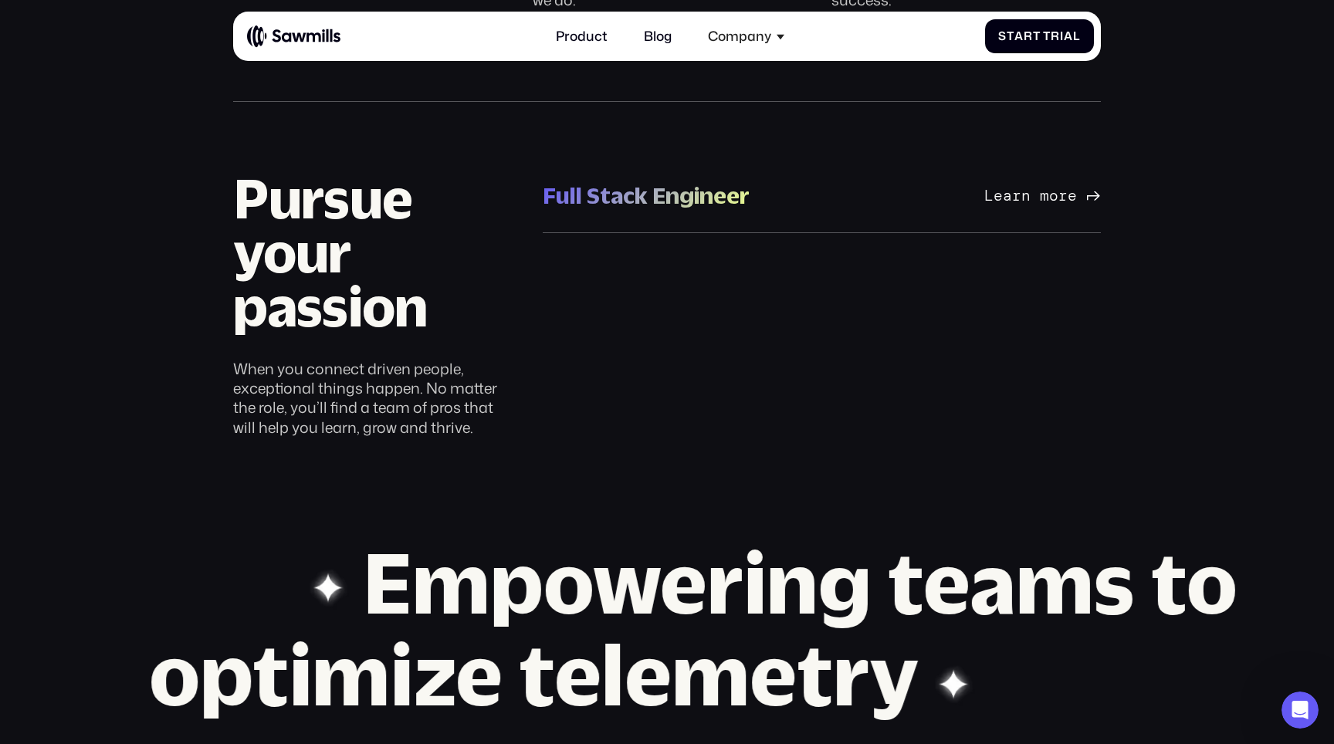  Describe the element at coordinates (133, 181) in the screenshot. I see `div: The smart telemetry management platform that solves cost, quality, and availability issues in sec...` at that location.